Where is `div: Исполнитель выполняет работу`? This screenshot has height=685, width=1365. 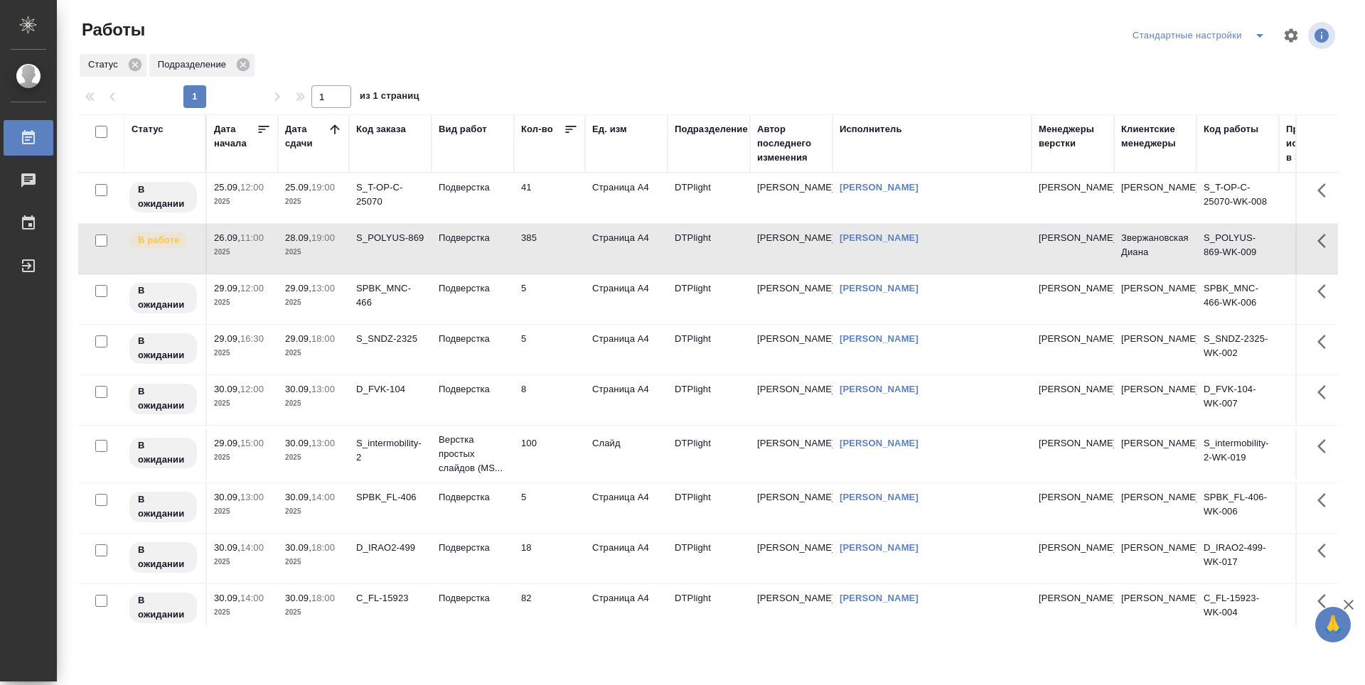 div: Исполнитель выполняет работу is located at coordinates (163, 240).